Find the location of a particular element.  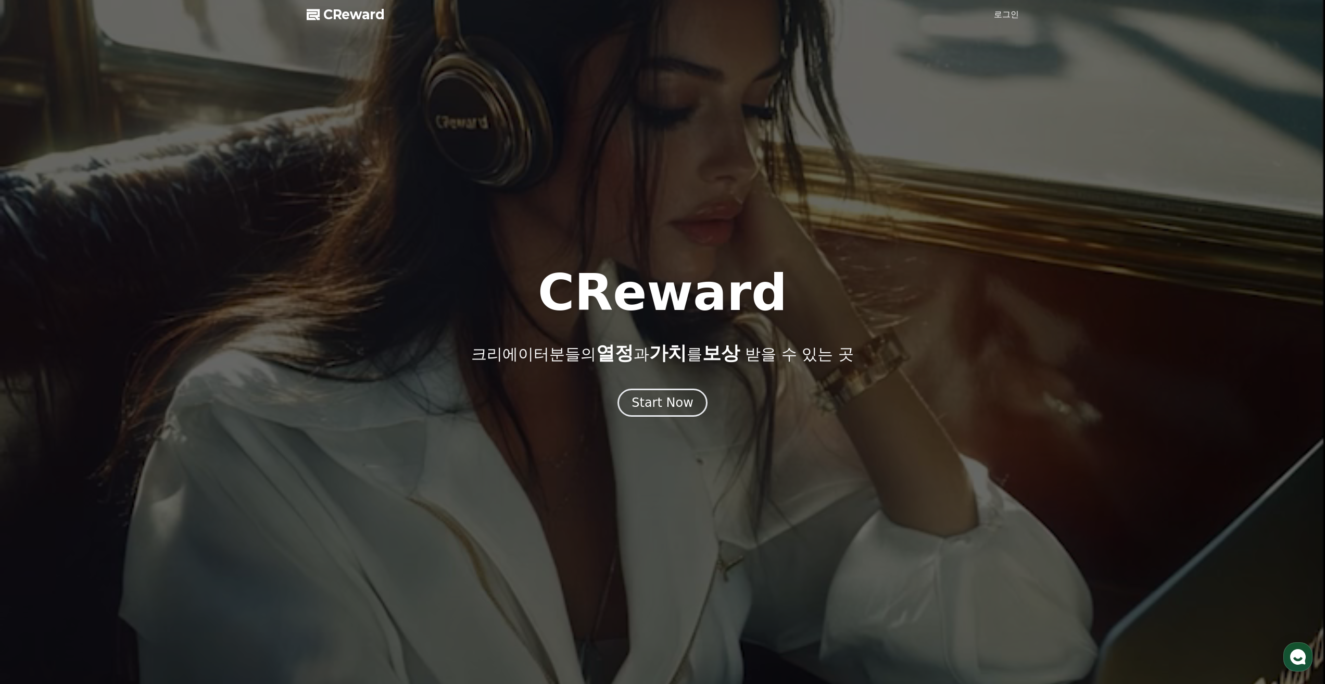

span: 보상 is located at coordinates (721, 353).